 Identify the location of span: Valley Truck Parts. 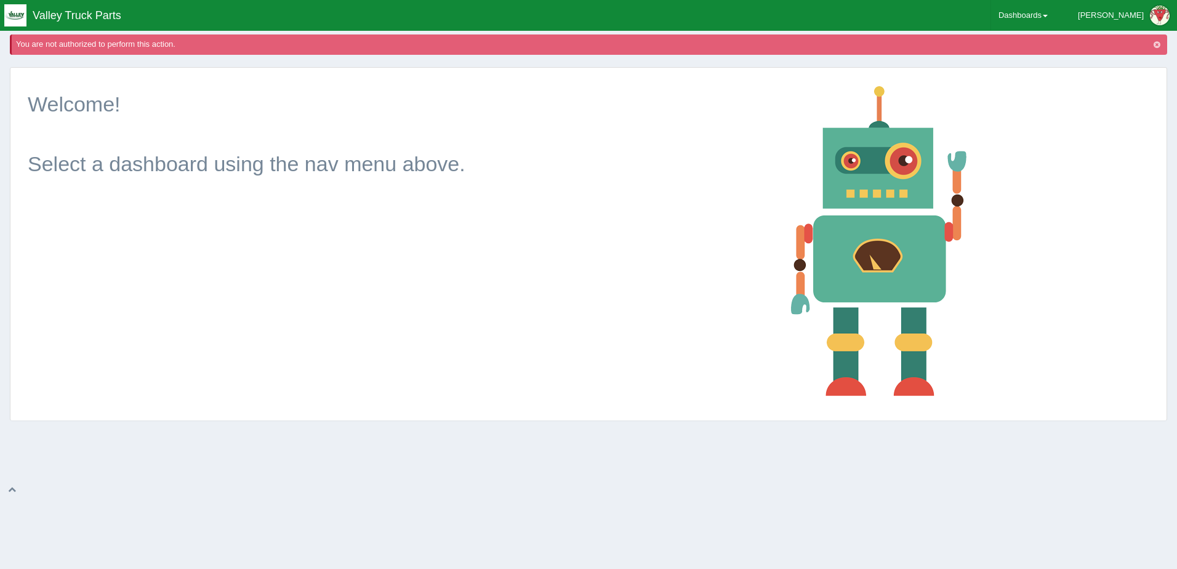
(77, 15).